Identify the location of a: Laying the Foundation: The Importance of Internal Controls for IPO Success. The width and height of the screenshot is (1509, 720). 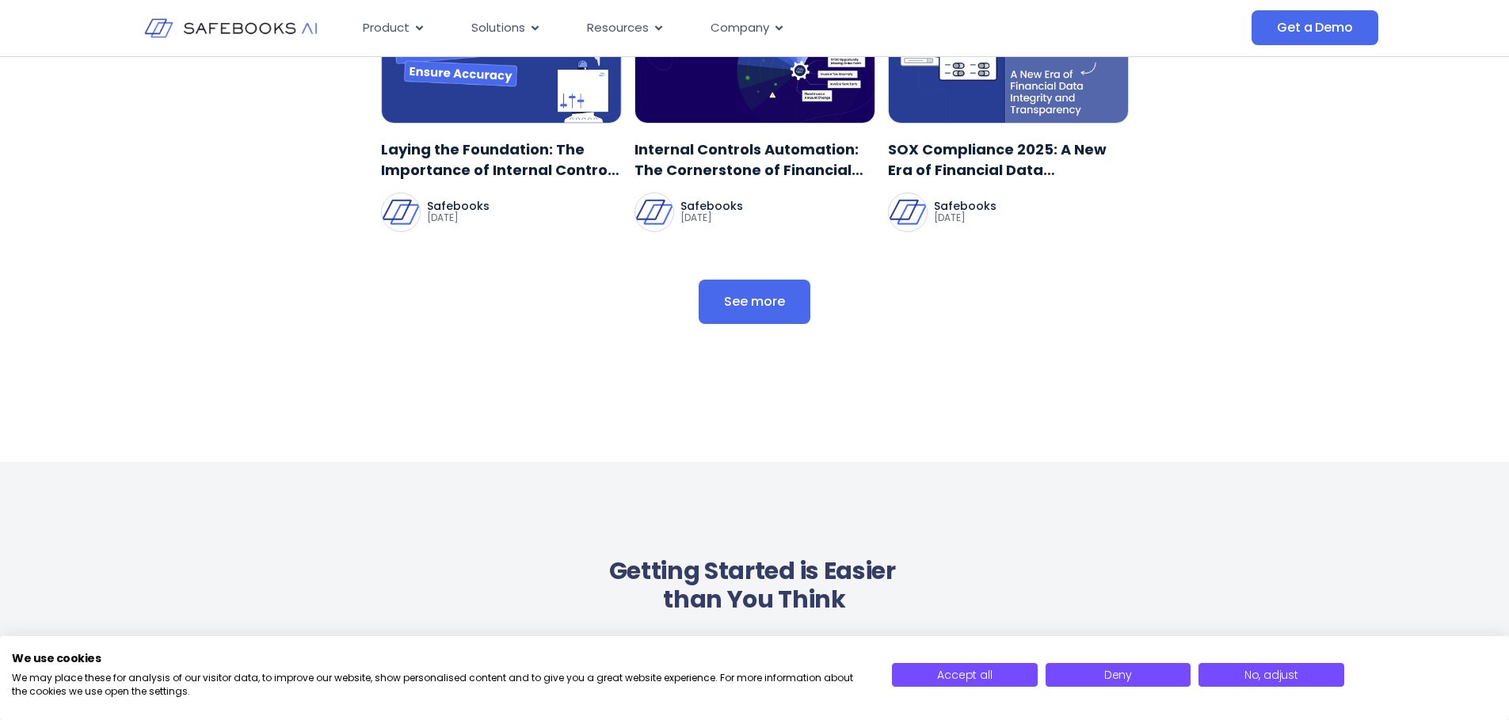
(501, 159).